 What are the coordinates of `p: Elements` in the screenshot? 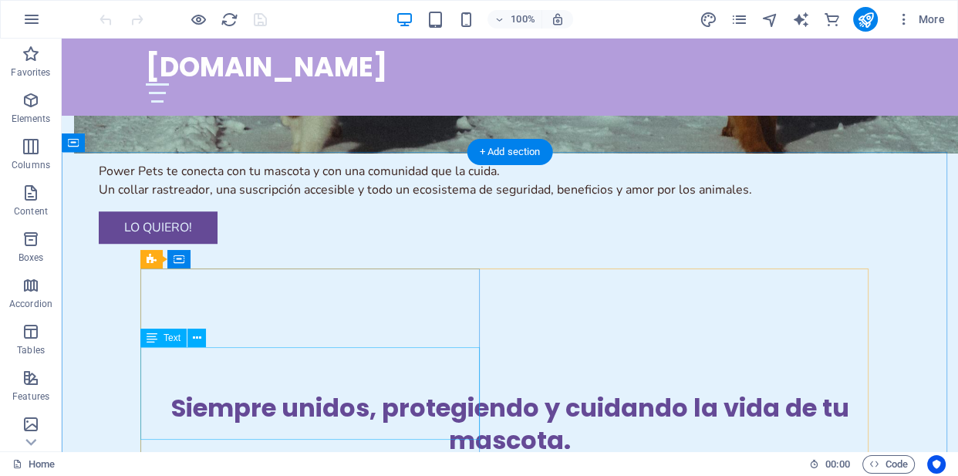 It's located at (31, 119).